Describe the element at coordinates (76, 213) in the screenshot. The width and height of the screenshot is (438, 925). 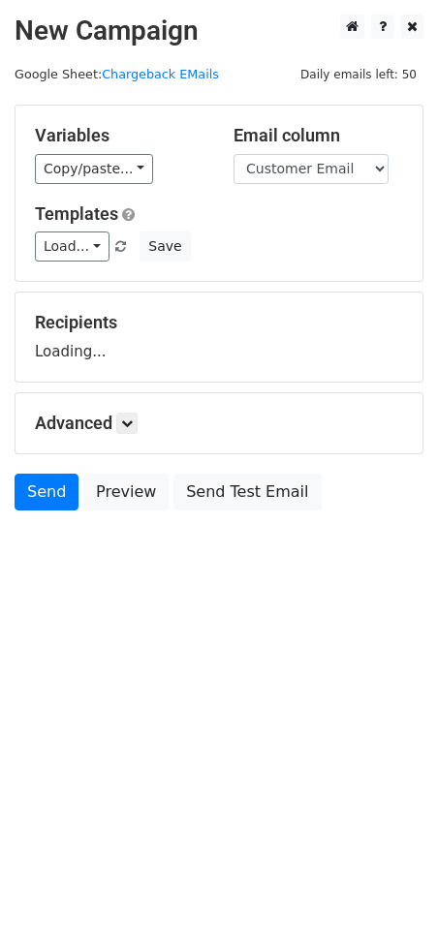
I see `a: Templates` at that location.